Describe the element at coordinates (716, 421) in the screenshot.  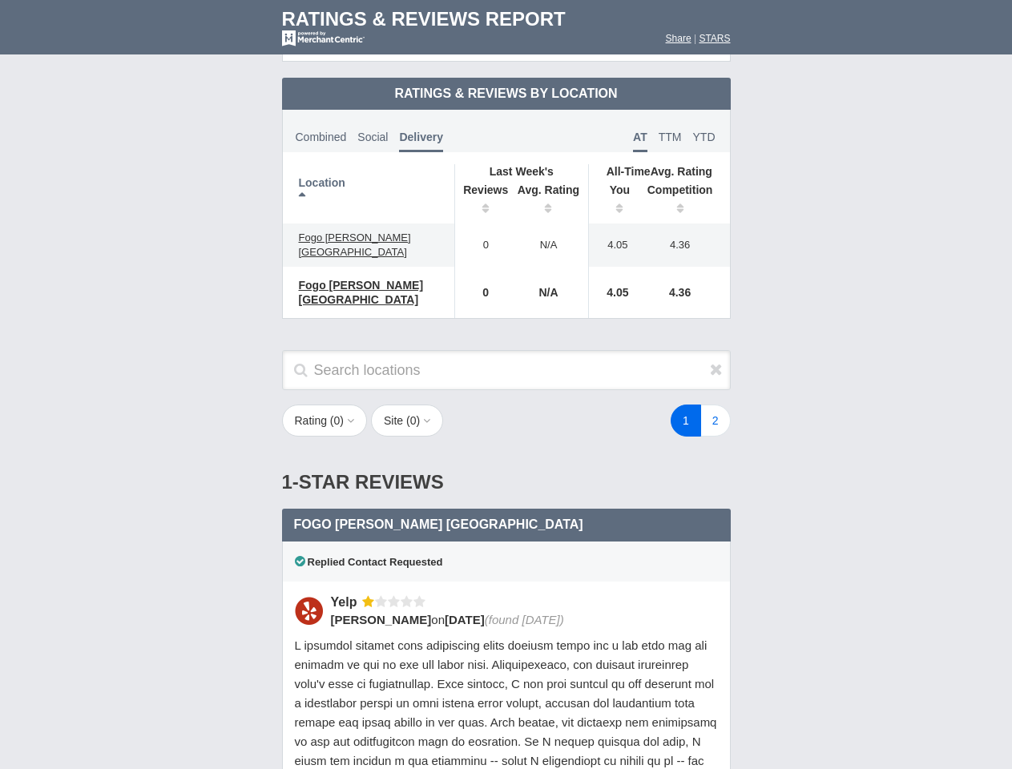
I see `a: 2` at that location.